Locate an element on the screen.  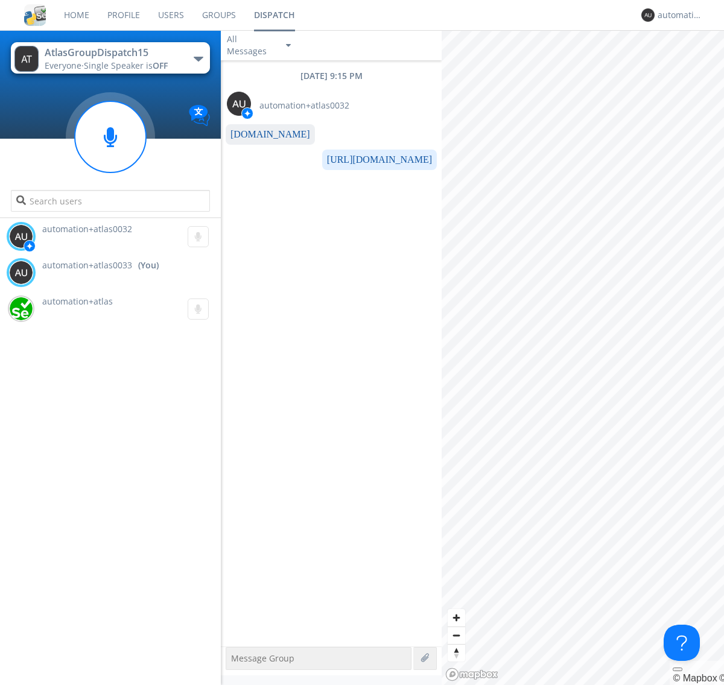
button: Zoom out is located at coordinates (456, 635).